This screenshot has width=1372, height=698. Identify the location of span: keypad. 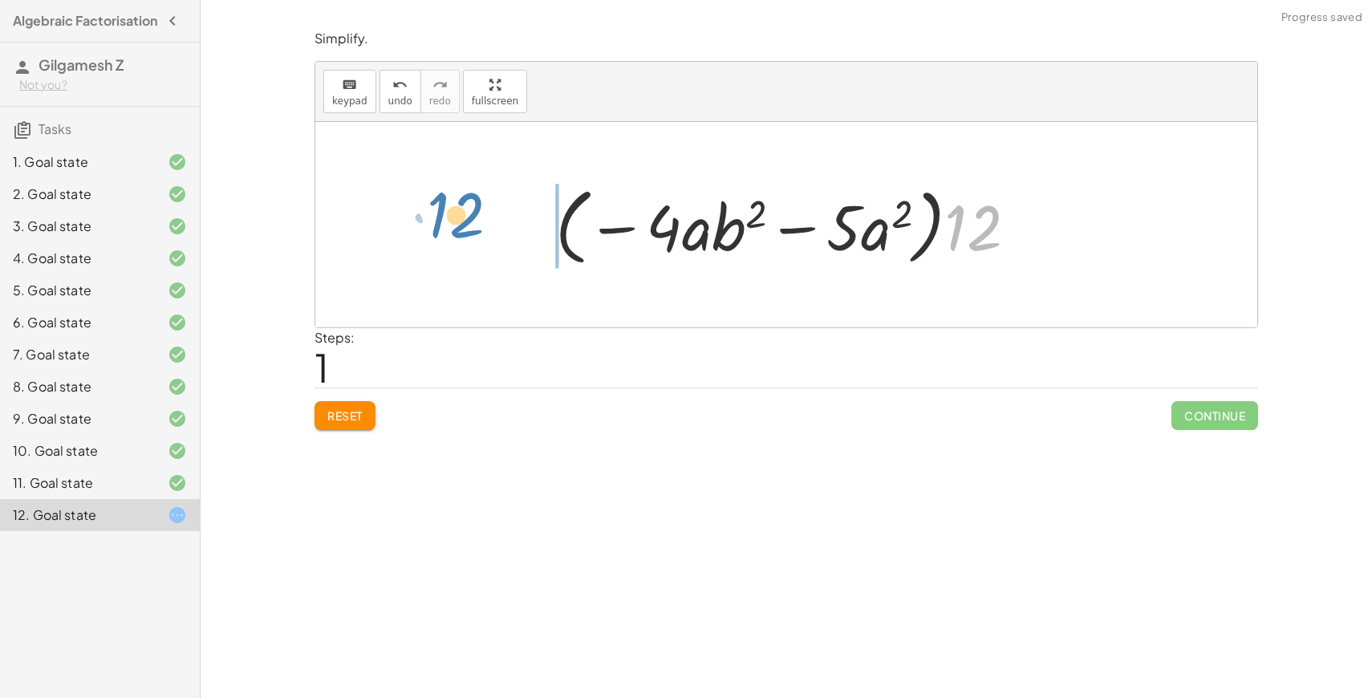
(350, 101).